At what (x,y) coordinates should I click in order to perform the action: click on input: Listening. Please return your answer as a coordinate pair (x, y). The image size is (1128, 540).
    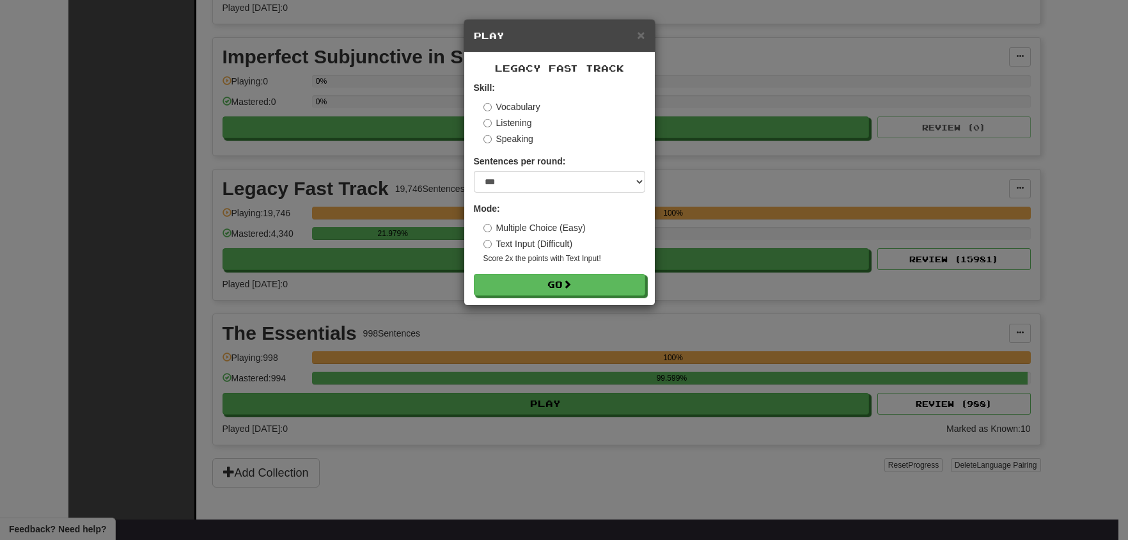
    Looking at the image, I should click on (487, 123).